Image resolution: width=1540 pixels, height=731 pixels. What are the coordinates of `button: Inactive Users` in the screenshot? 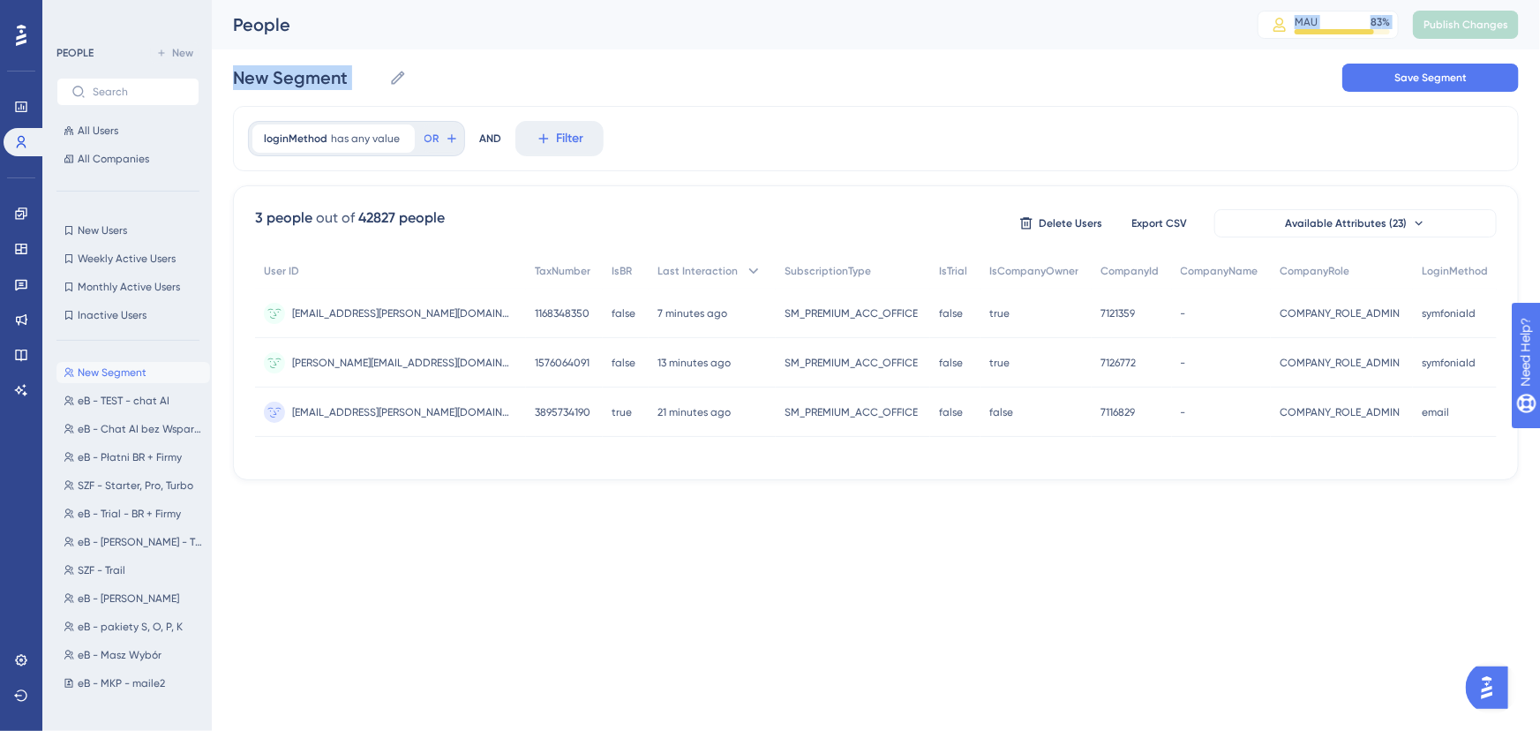 It's located at (128, 315).